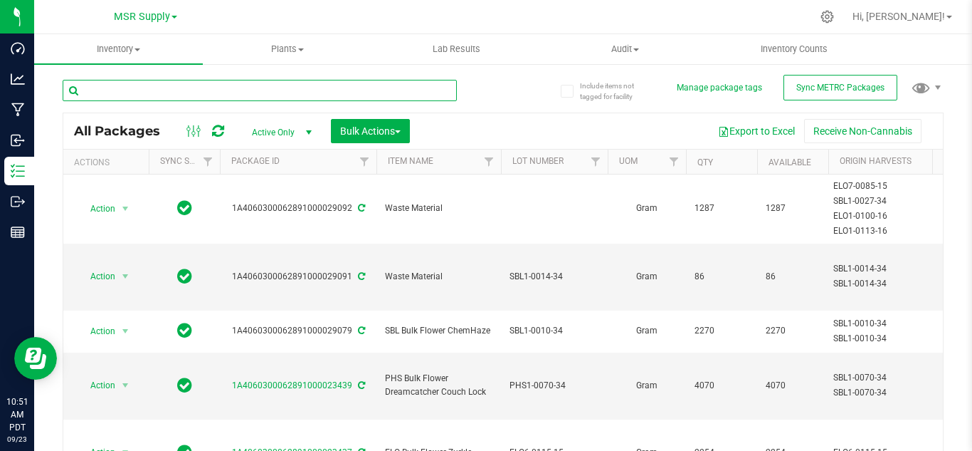 The image size is (972, 451). I want to click on a: Item Name, so click(411, 161).